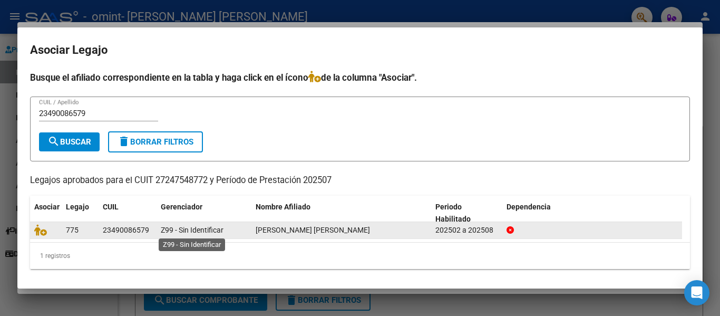 This screenshot has width=720, height=316. I want to click on datatable-header-cell: Dependencia, so click(592, 213).